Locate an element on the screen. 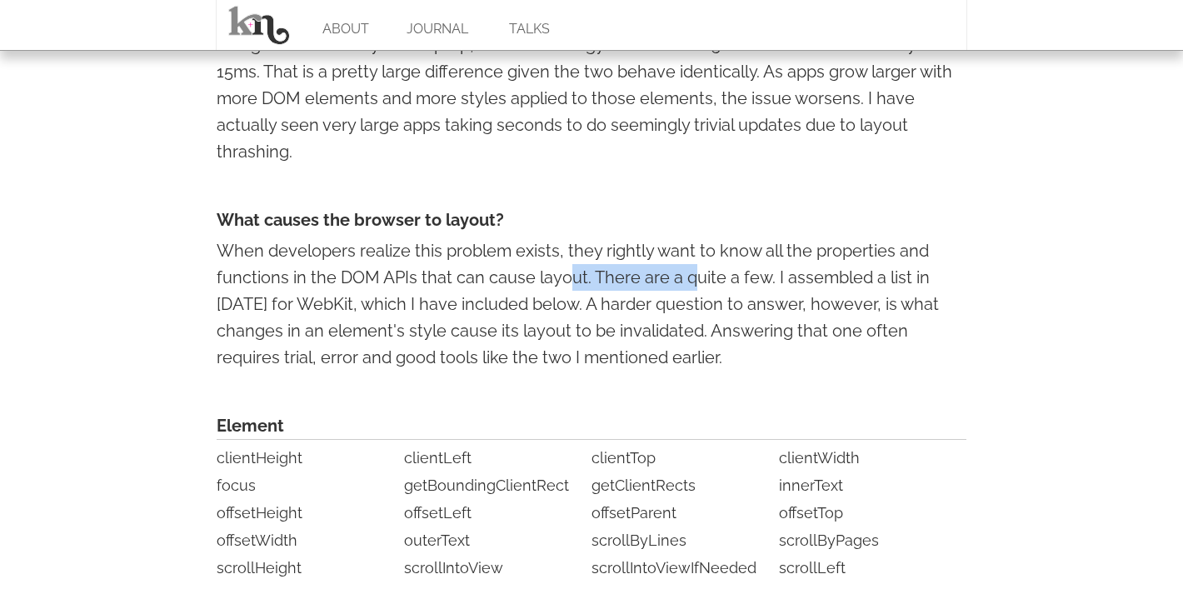  li: scrollByPages is located at coordinates (870, 541).